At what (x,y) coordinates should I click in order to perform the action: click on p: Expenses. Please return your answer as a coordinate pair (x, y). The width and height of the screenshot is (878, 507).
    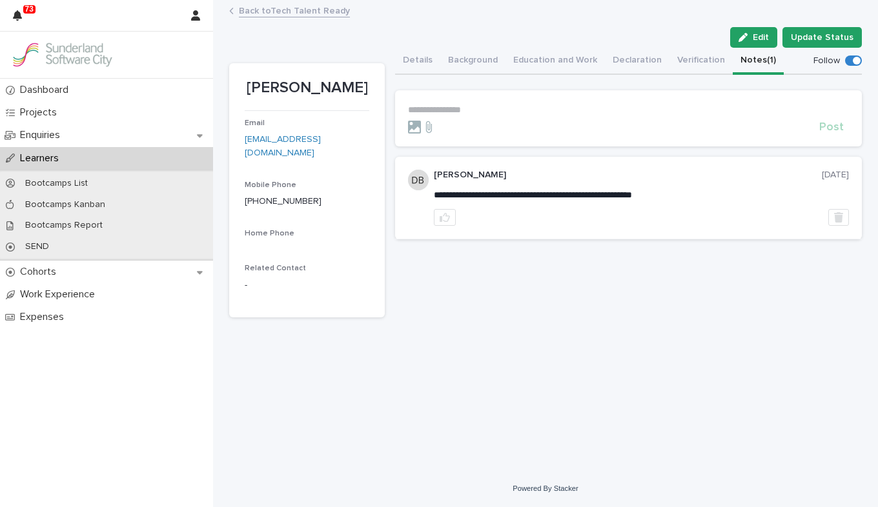
    Looking at the image, I should click on (45, 317).